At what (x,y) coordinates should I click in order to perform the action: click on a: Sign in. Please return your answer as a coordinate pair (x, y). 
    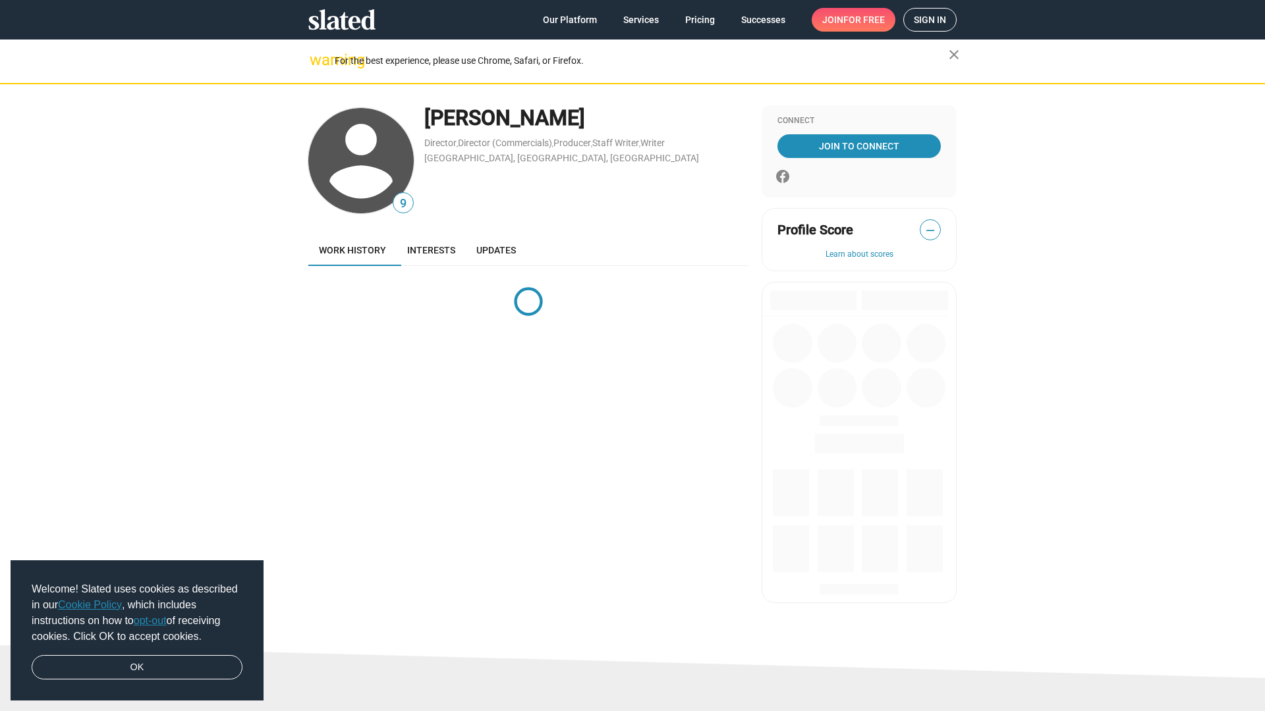
    Looking at the image, I should click on (929, 20).